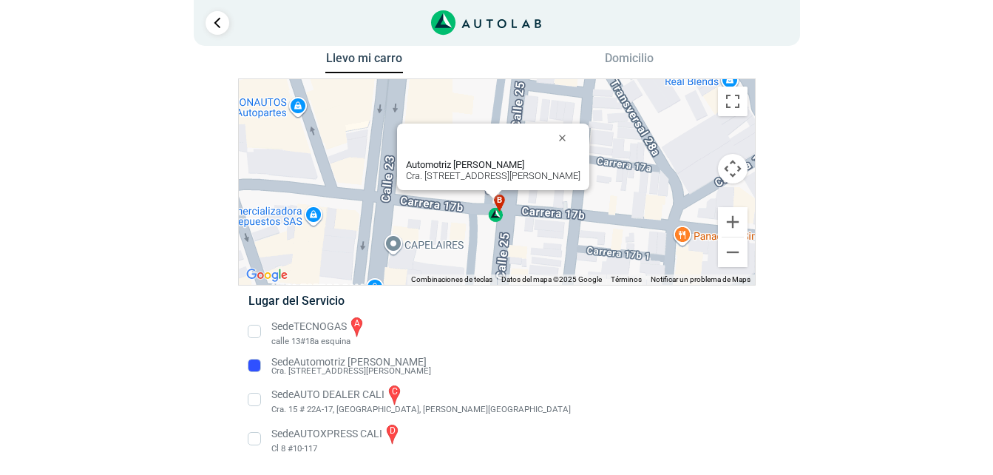  What do you see at coordinates (267, 275) in the screenshot?
I see `a: Abre esta zona en Google Maps (se abre en una nueva ventana)` at bounding box center [267, 275].